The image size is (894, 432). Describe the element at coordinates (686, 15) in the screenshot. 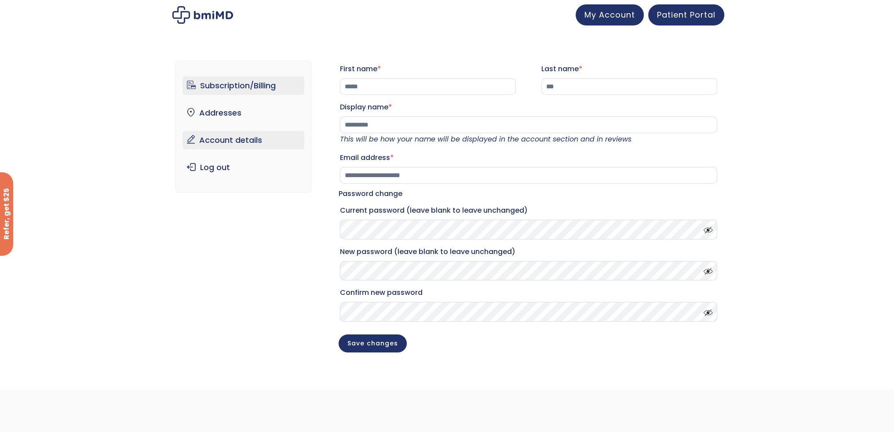

I see `span: Patient Portal` at that location.